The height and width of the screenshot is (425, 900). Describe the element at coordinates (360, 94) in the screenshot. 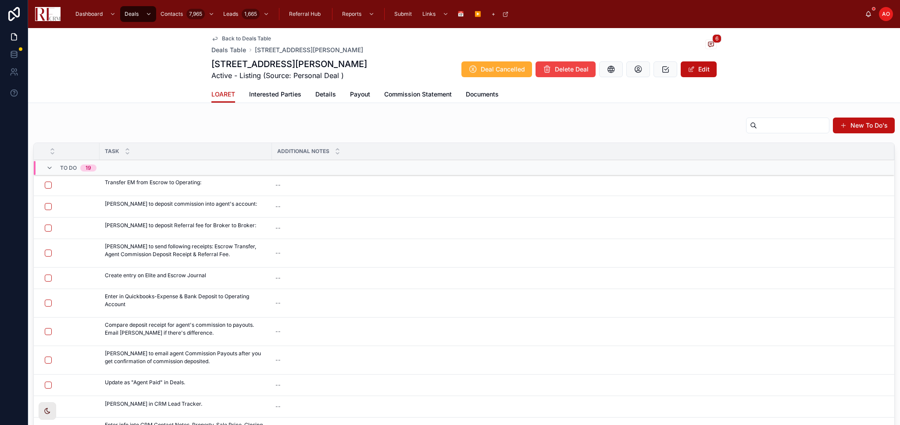

I see `span: Payout` at that location.